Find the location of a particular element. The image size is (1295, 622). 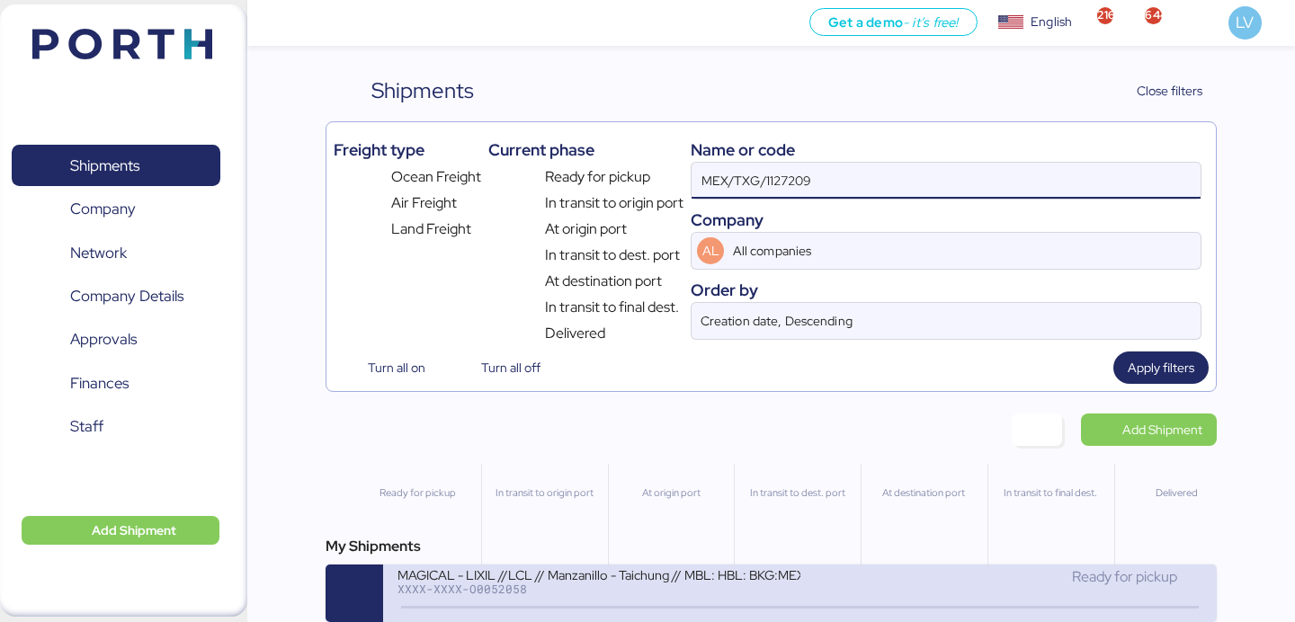

div: Freight type is located at coordinates (407, 149).